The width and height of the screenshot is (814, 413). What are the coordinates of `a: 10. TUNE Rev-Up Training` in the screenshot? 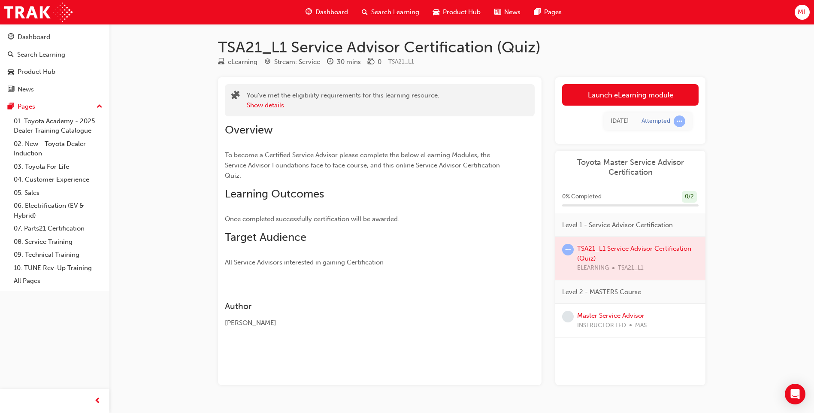 It's located at (58, 268).